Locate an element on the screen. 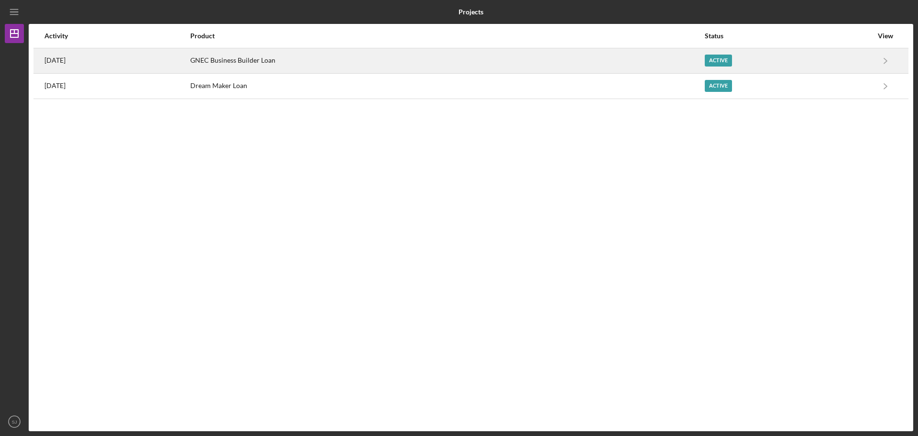 The image size is (918, 436). div: Activity is located at coordinates (117, 36).